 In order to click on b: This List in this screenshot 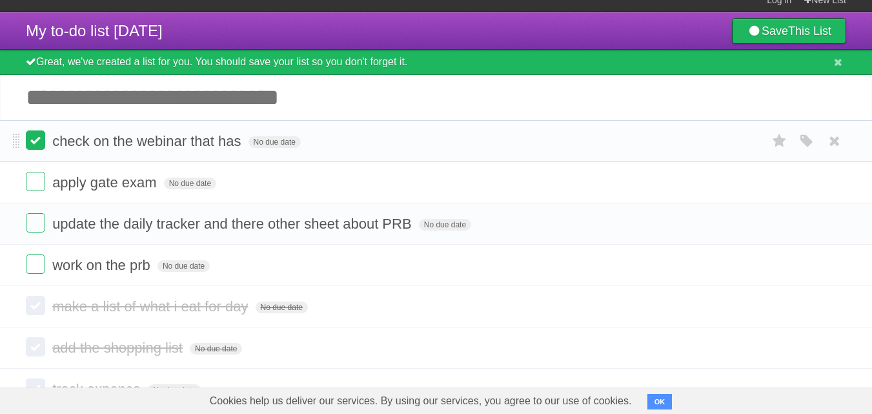, I will do `click(809, 31)`.